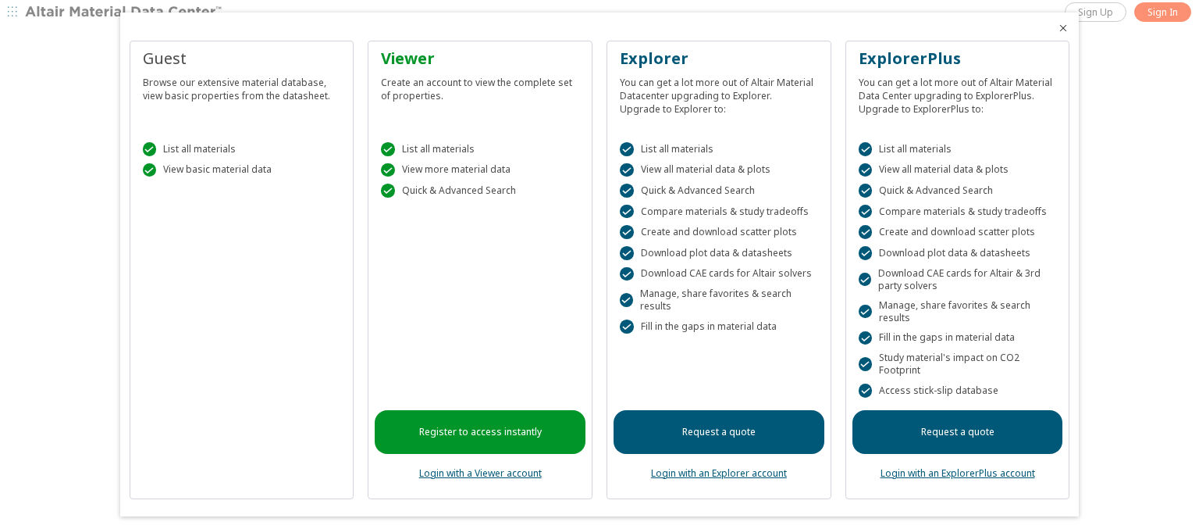  I want to click on a: Login with a Viewer account, so click(480, 472).